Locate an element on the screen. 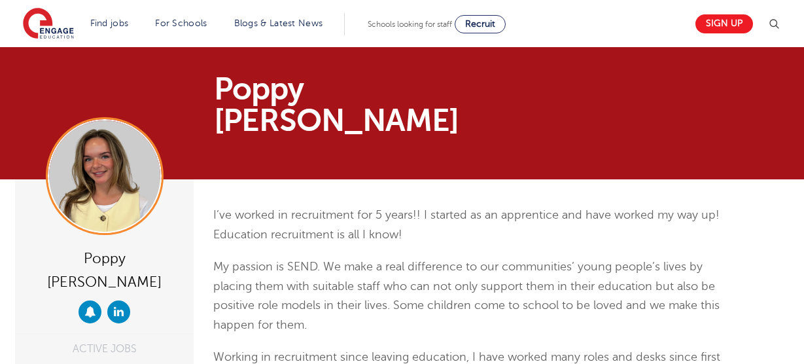 The width and height of the screenshot is (804, 364). span: Recruit is located at coordinates (480, 24).